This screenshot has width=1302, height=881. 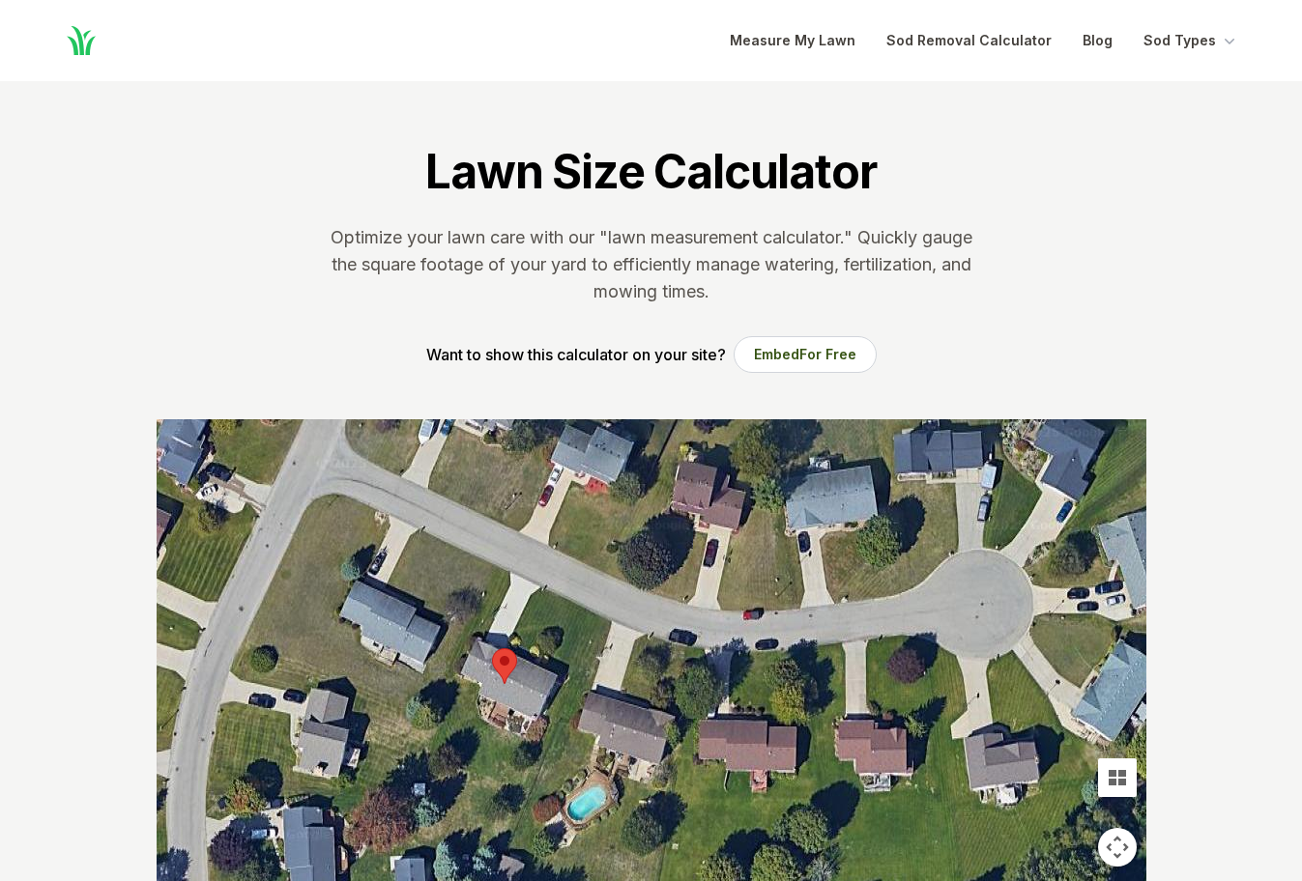 I want to click on button: Map camera controls, so click(x=1117, y=848).